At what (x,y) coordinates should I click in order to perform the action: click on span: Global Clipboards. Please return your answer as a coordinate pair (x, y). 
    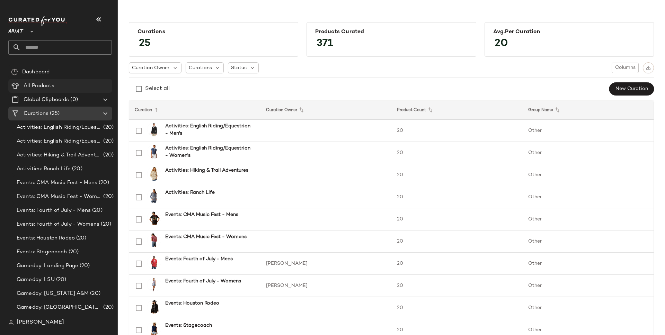
    Looking at the image, I should click on (46, 100).